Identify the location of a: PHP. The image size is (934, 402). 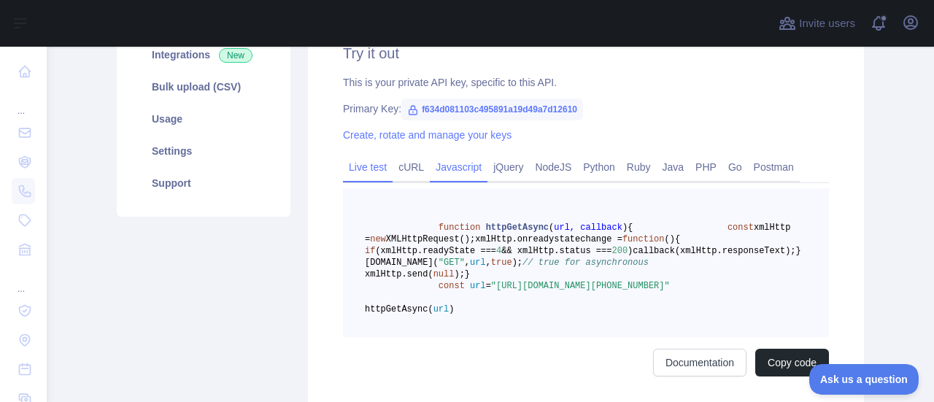
(705, 167).